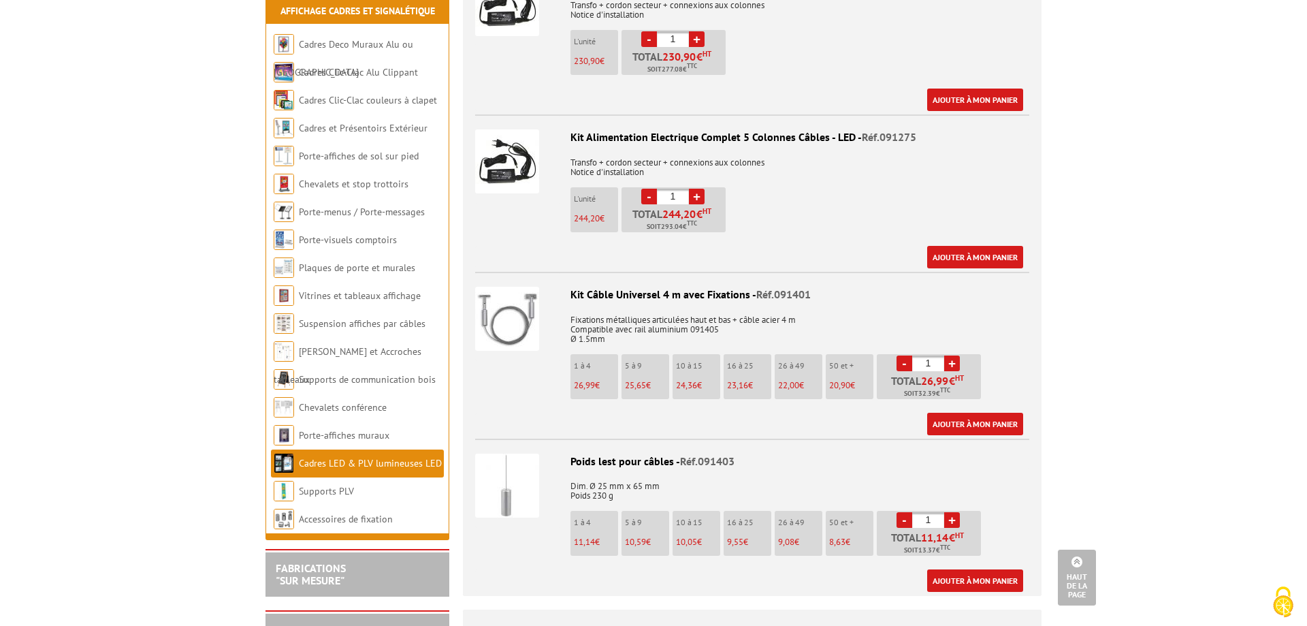 Image resolution: width=1307 pixels, height=626 pixels. Describe the element at coordinates (840, 385) in the screenshot. I see `span: 20,90` at that location.